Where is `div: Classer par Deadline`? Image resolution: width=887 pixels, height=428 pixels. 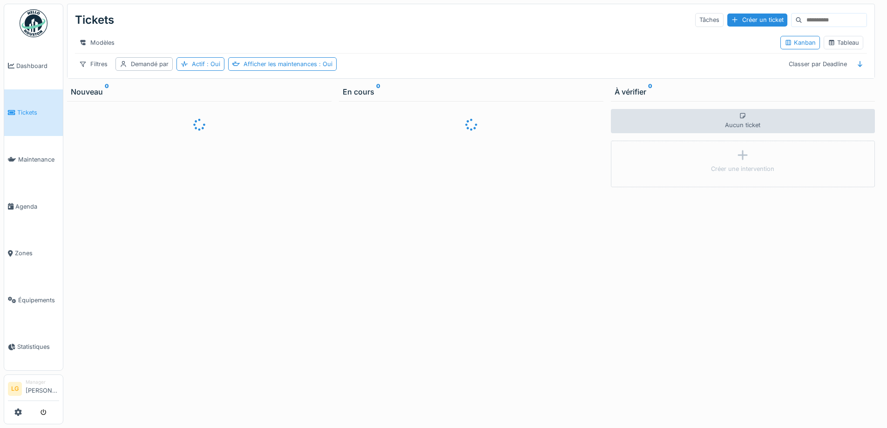 div: Classer par Deadline is located at coordinates (818, 64).